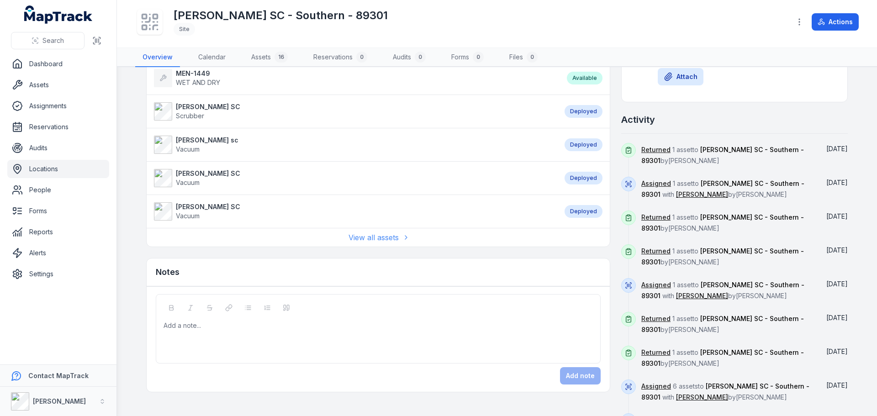 The height and width of the screenshot is (416, 877). I want to click on time: 8/15/2025, 1:19:00 PM, so click(837, 148).